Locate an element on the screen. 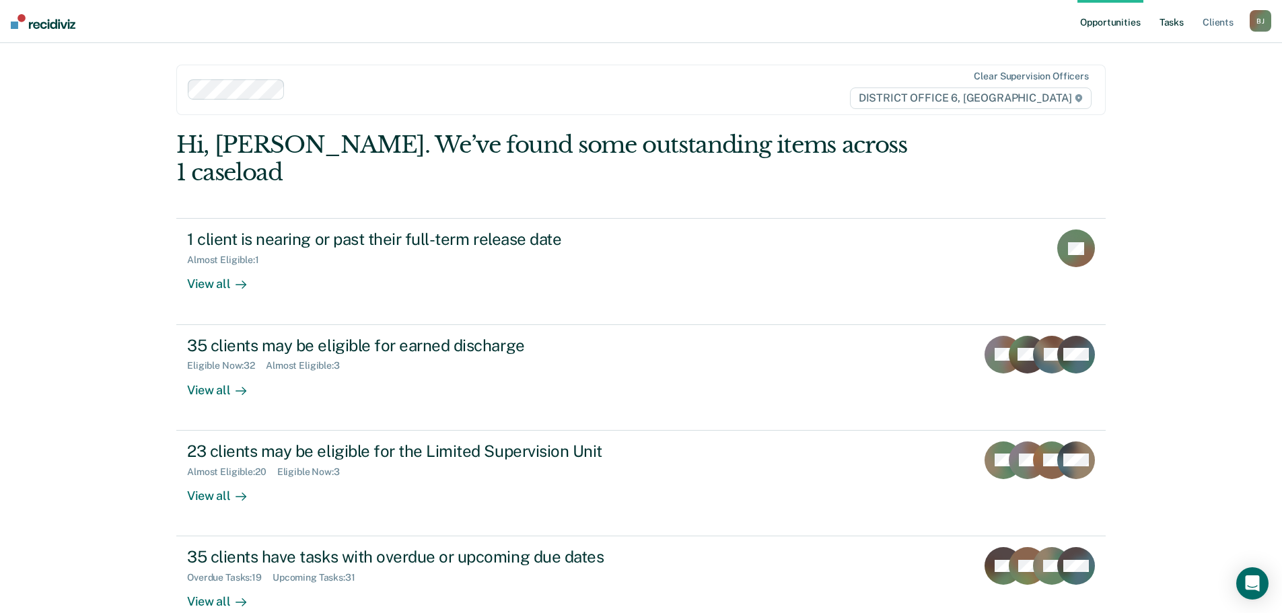  a: 1 client is nearing or past their full-term release dateAlmost Eligible:1View all is located at coordinates (640, 271).